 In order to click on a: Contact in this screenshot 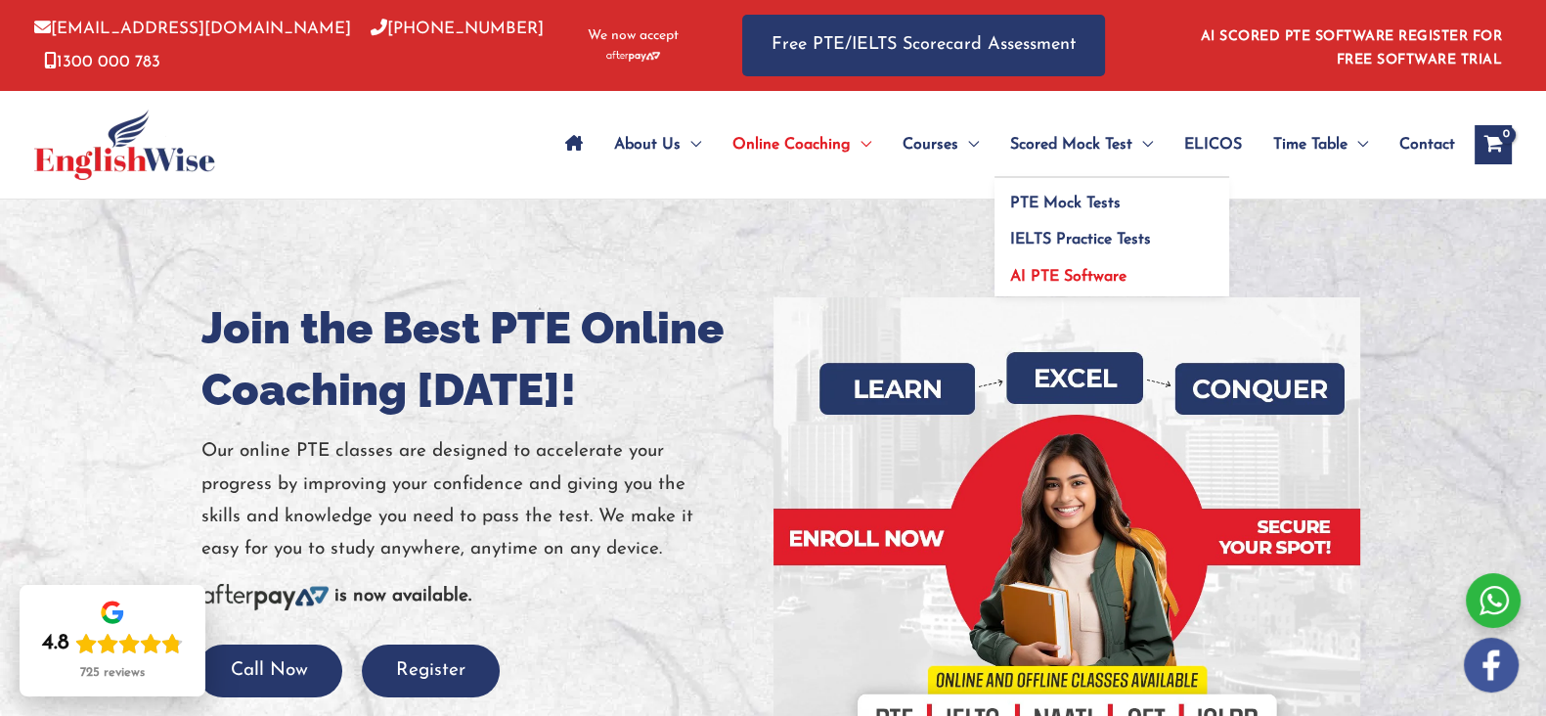, I will do `click(1419, 145)`.